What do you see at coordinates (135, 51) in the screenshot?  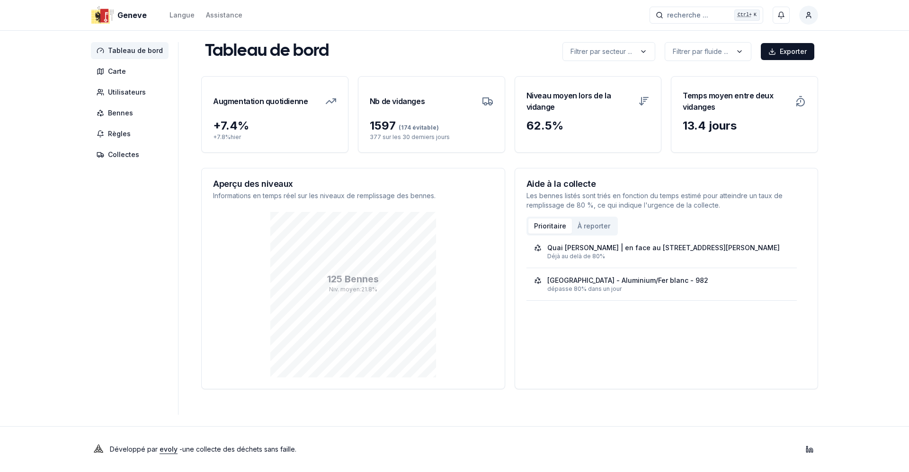 I see `span: Tableau de bord` at bounding box center [135, 51].